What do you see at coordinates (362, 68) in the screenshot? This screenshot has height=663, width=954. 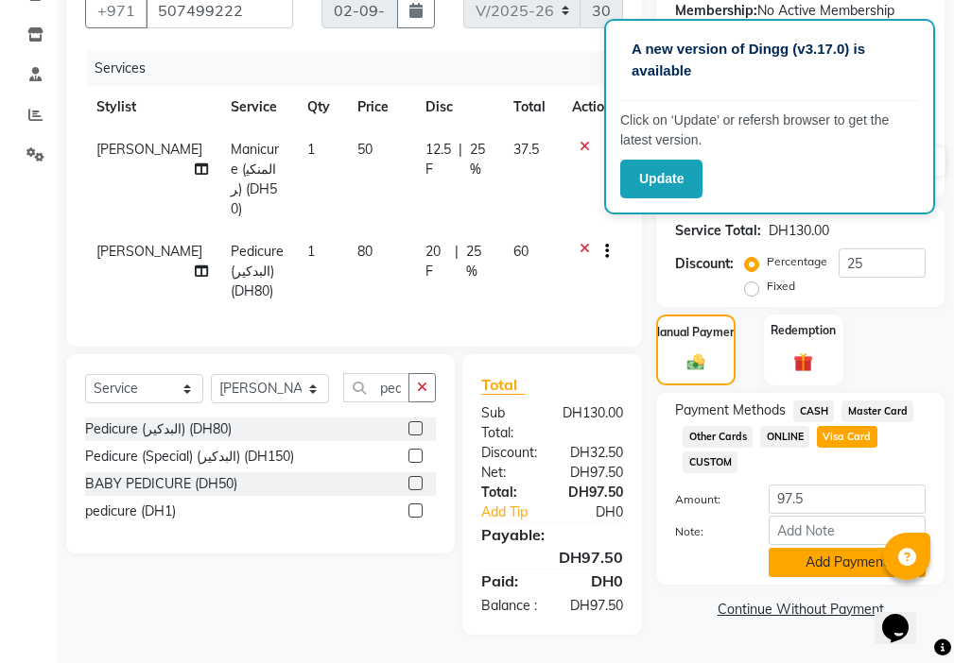 I see `div: Services` at bounding box center [362, 68].